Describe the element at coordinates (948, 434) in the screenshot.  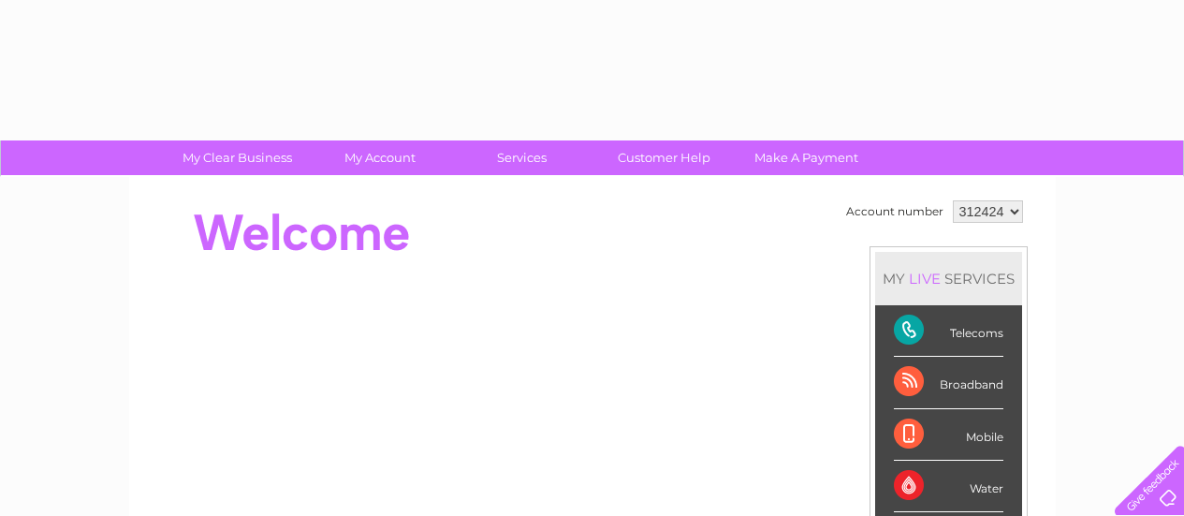
I see `div: Mobile` at that location.